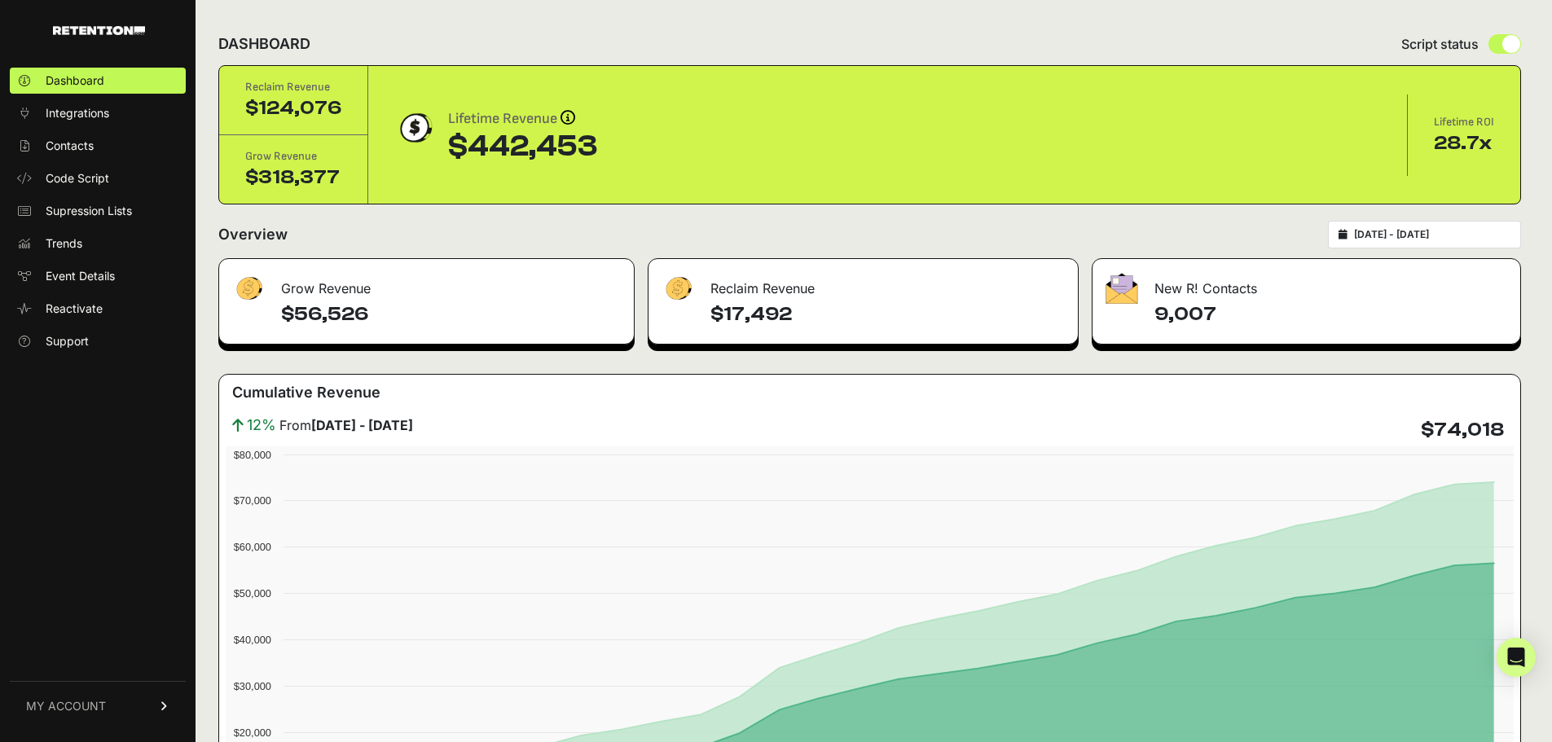  Describe the element at coordinates (261, 425) in the screenshot. I see `span: 12%` at that location.